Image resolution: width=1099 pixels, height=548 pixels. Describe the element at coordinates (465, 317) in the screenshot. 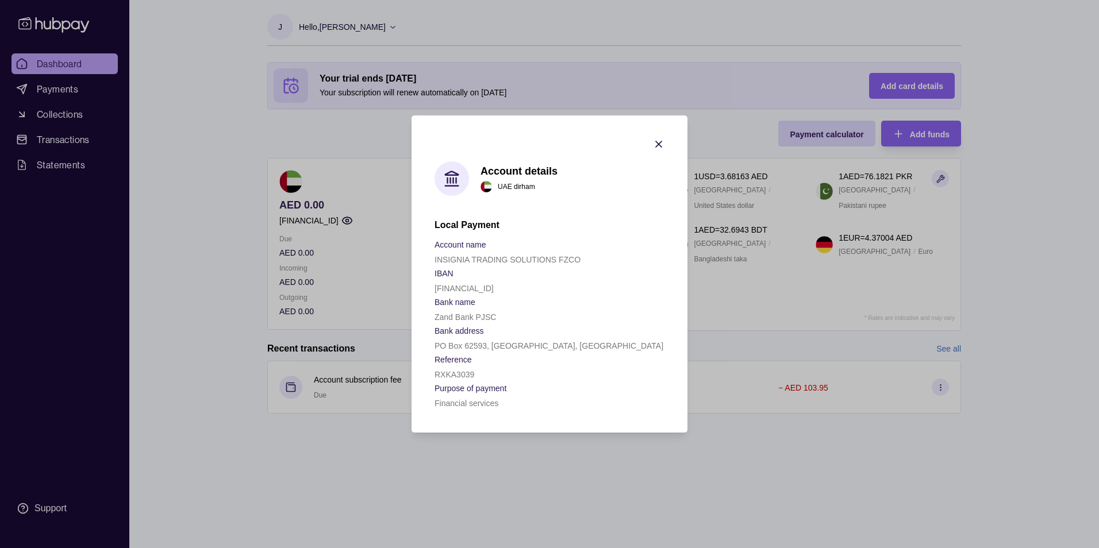

I see `p: Zand Bank PJSC` at that location.